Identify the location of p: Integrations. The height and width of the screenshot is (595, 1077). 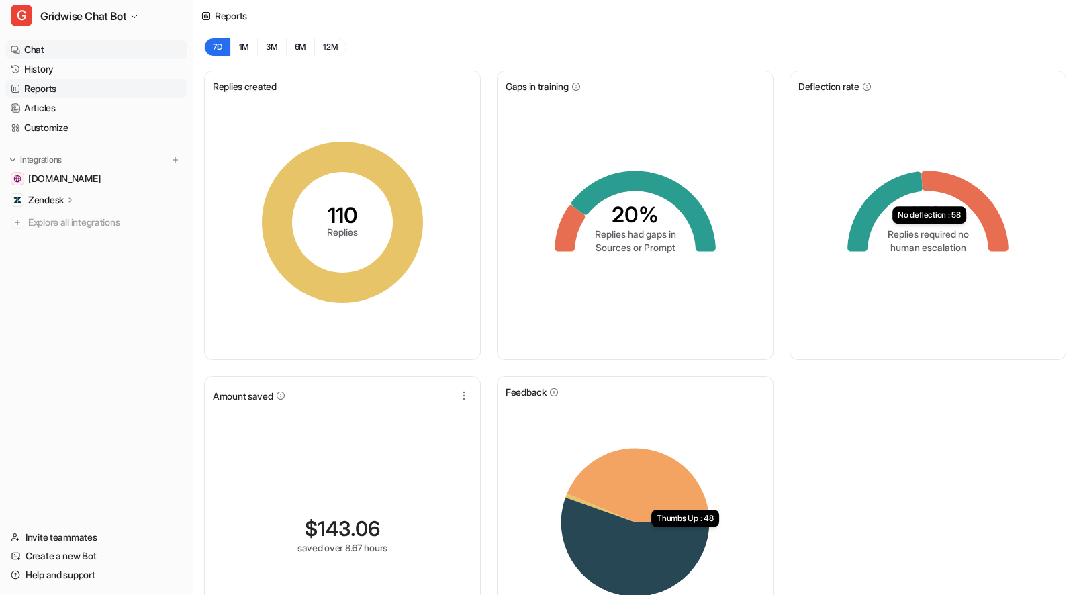
(41, 160).